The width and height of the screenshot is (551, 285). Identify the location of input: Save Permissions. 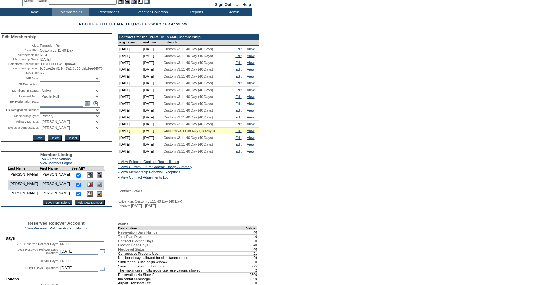
(58, 203).